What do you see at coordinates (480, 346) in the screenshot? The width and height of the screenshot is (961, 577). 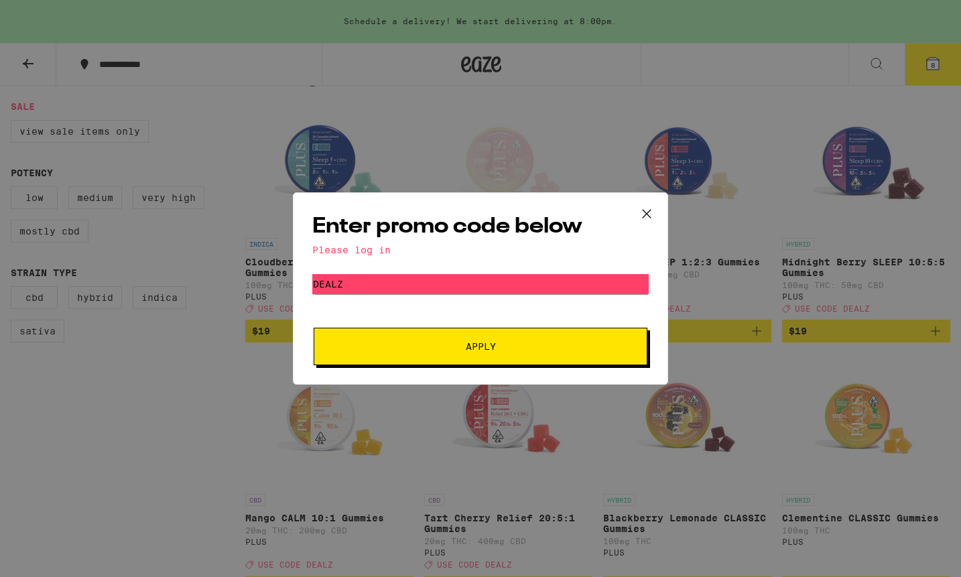 I see `button: Apply` at bounding box center [480, 346].